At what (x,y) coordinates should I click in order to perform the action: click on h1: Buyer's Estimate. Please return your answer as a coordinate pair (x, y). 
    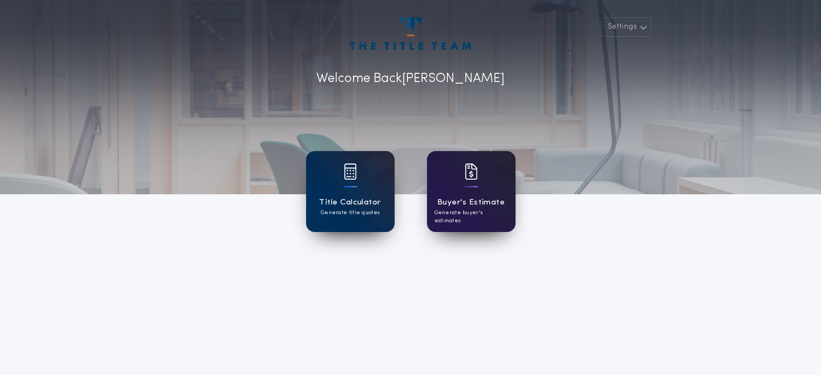
    Looking at the image, I should click on (471, 202).